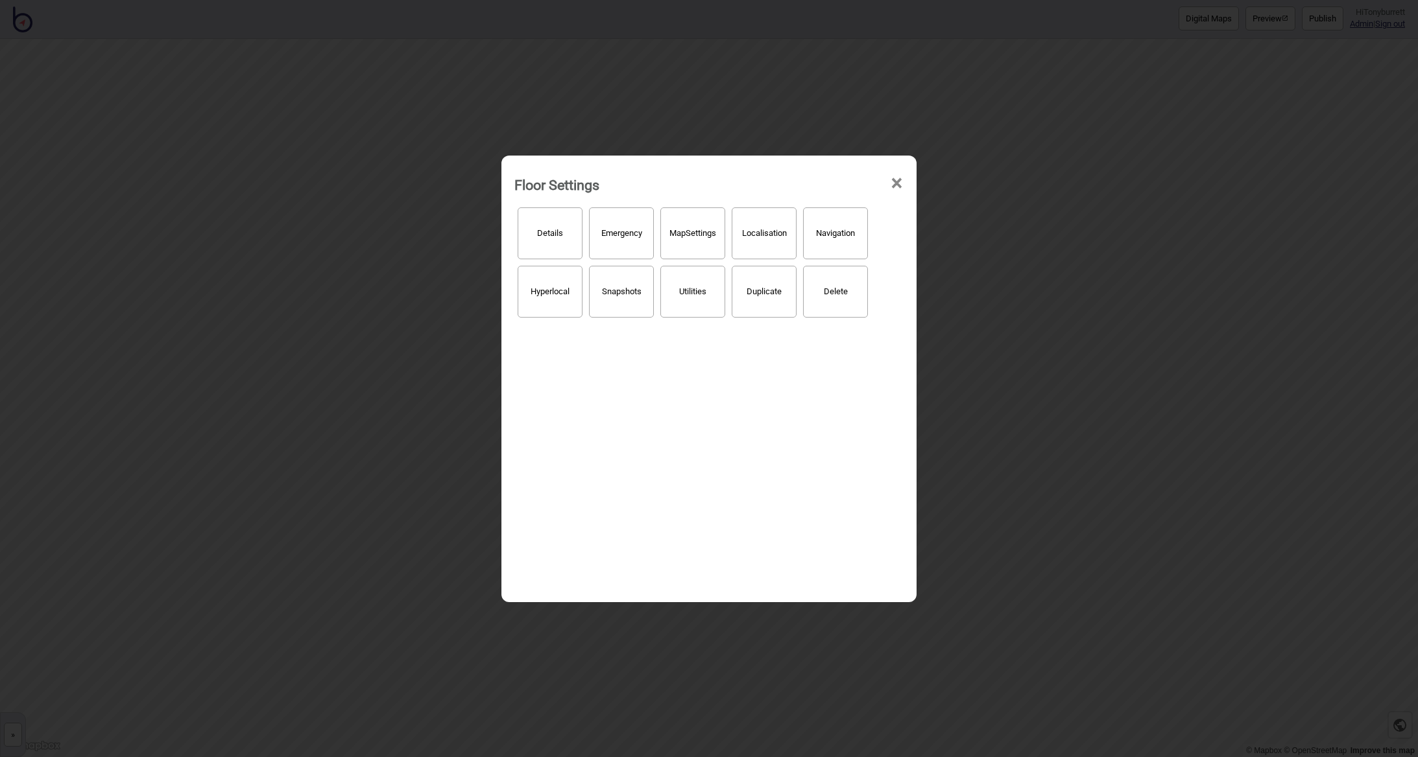  I want to click on button: Duplicate, so click(764, 292).